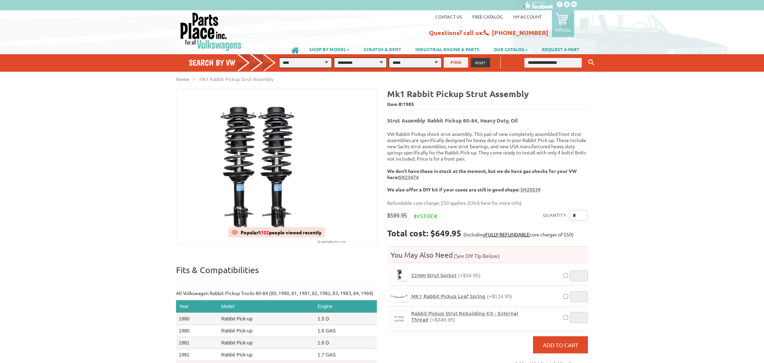 The image size is (764, 363). What do you see at coordinates (488, 16) in the screenshot?
I see `a: Free Catalog` at bounding box center [488, 16].